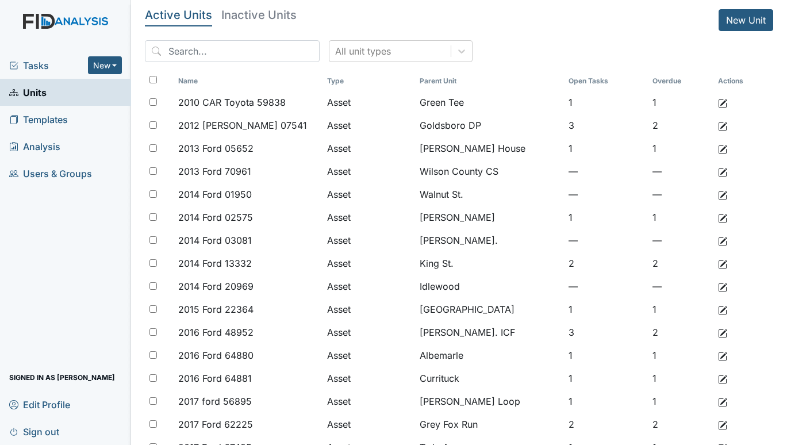  What do you see at coordinates (216, 148) in the screenshot?
I see `span: 2013 Ford 05652` at bounding box center [216, 148].